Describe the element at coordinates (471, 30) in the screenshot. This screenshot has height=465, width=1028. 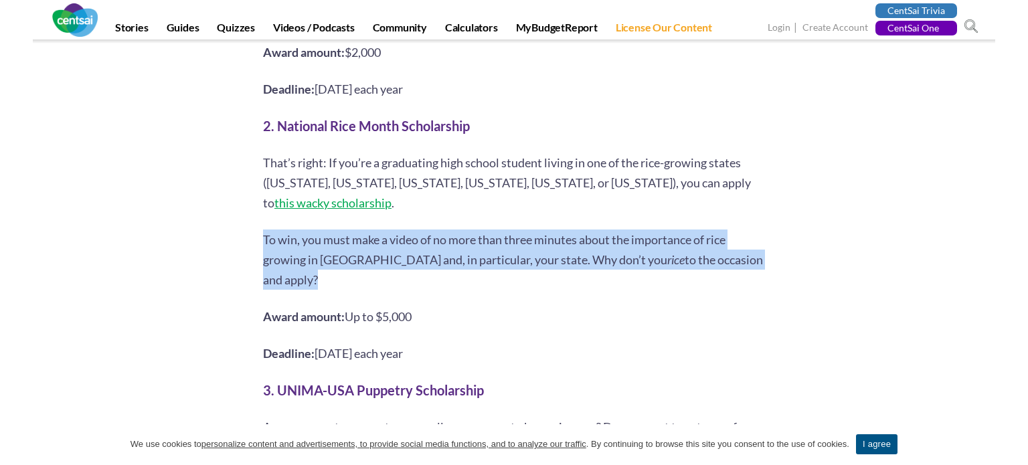
I see `a: Calculators` at that location.